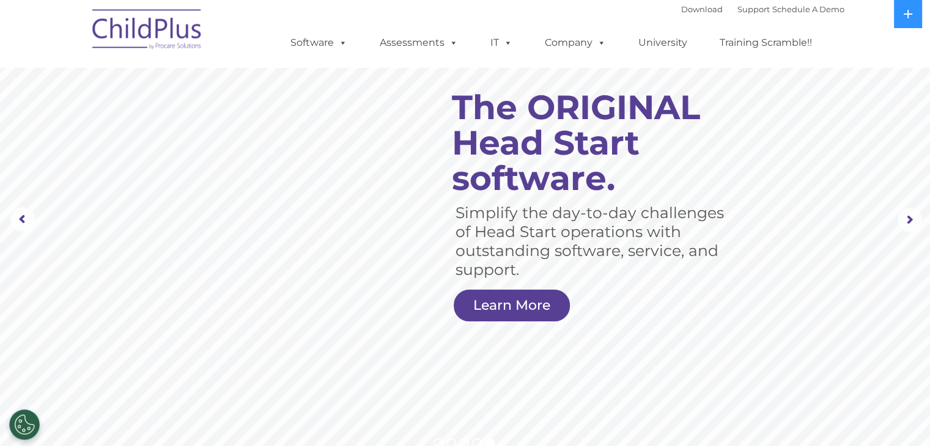 The width and height of the screenshot is (930, 446). What do you see at coordinates (808, 9) in the screenshot?
I see `a: Schedule A Demo` at bounding box center [808, 9].